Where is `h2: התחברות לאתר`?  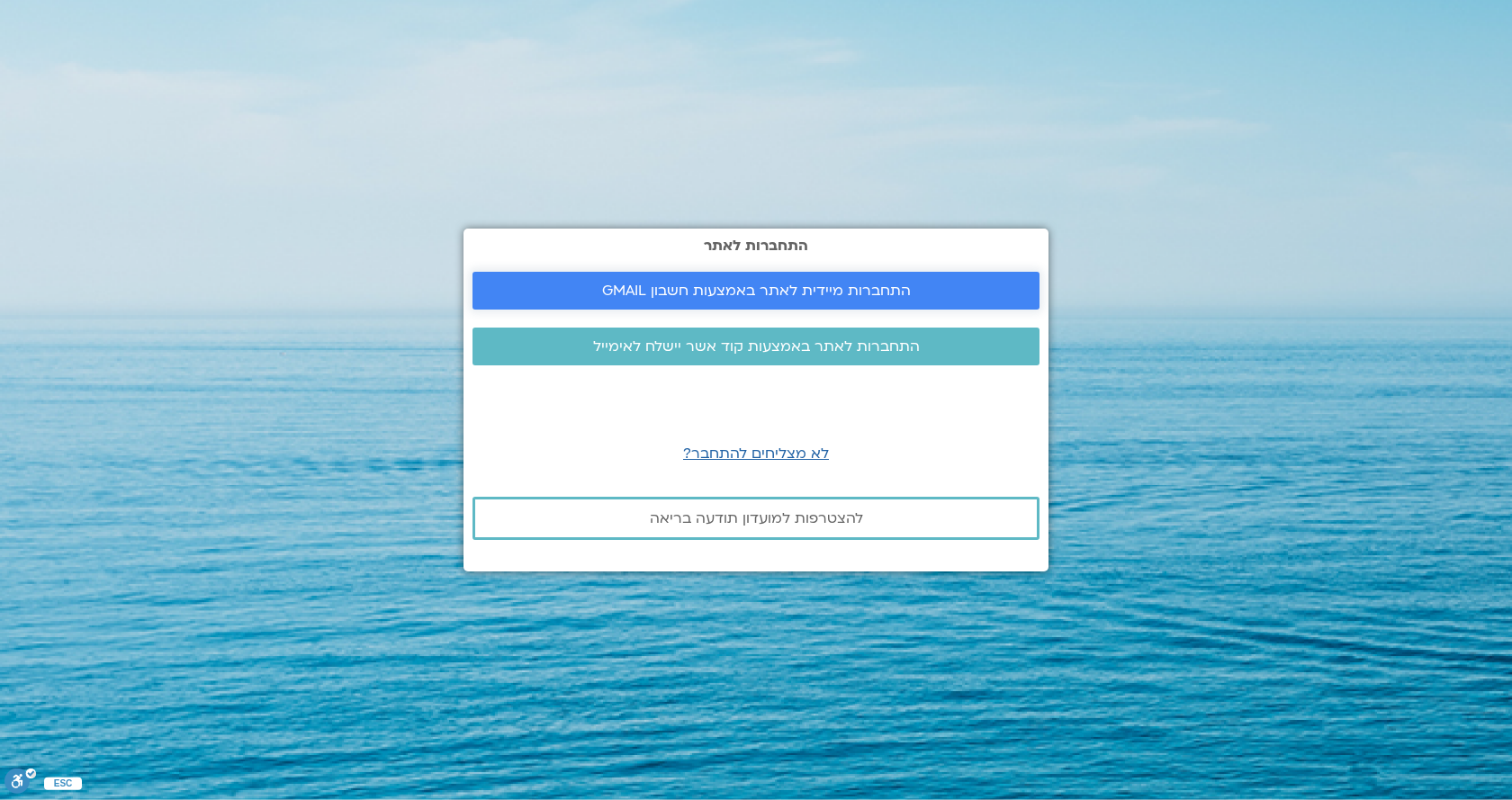 h2: התחברות לאתר is located at coordinates (756, 246).